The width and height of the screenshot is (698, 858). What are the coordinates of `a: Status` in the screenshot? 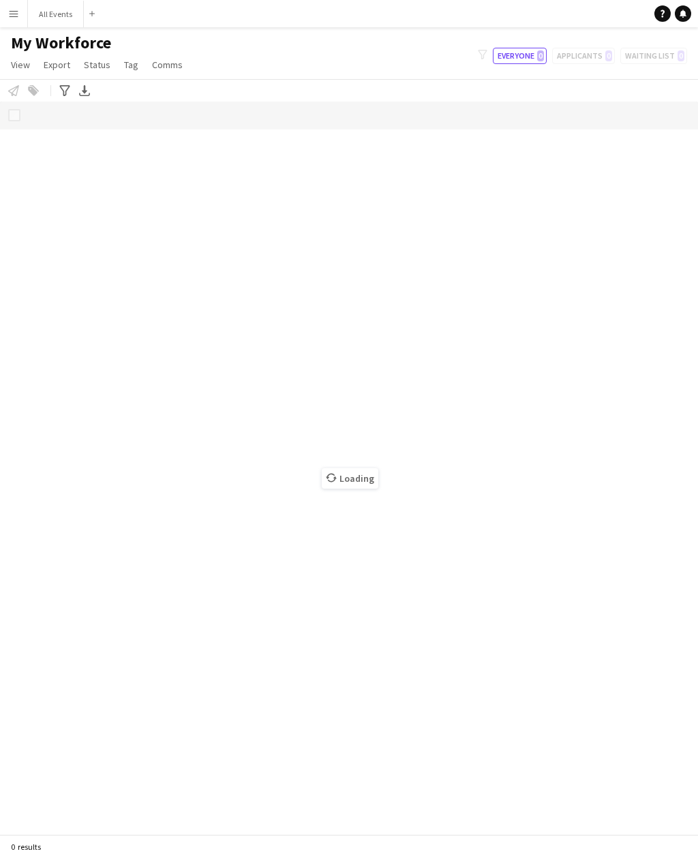 It's located at (97, 65).